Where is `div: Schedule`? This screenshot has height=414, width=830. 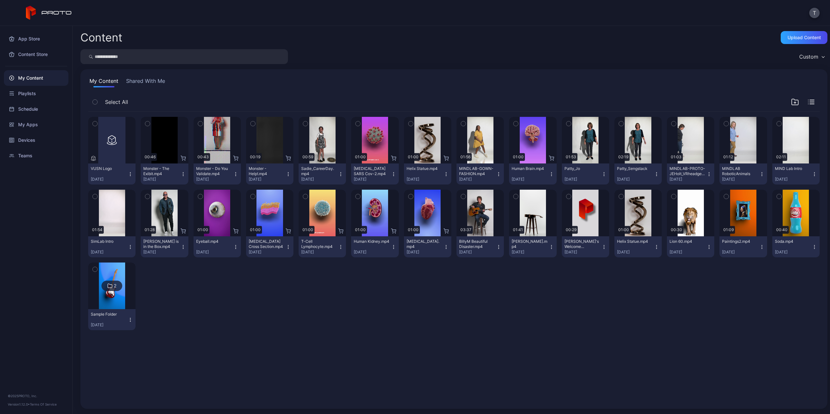
div: Schedule is located at coordinates (36, 109).